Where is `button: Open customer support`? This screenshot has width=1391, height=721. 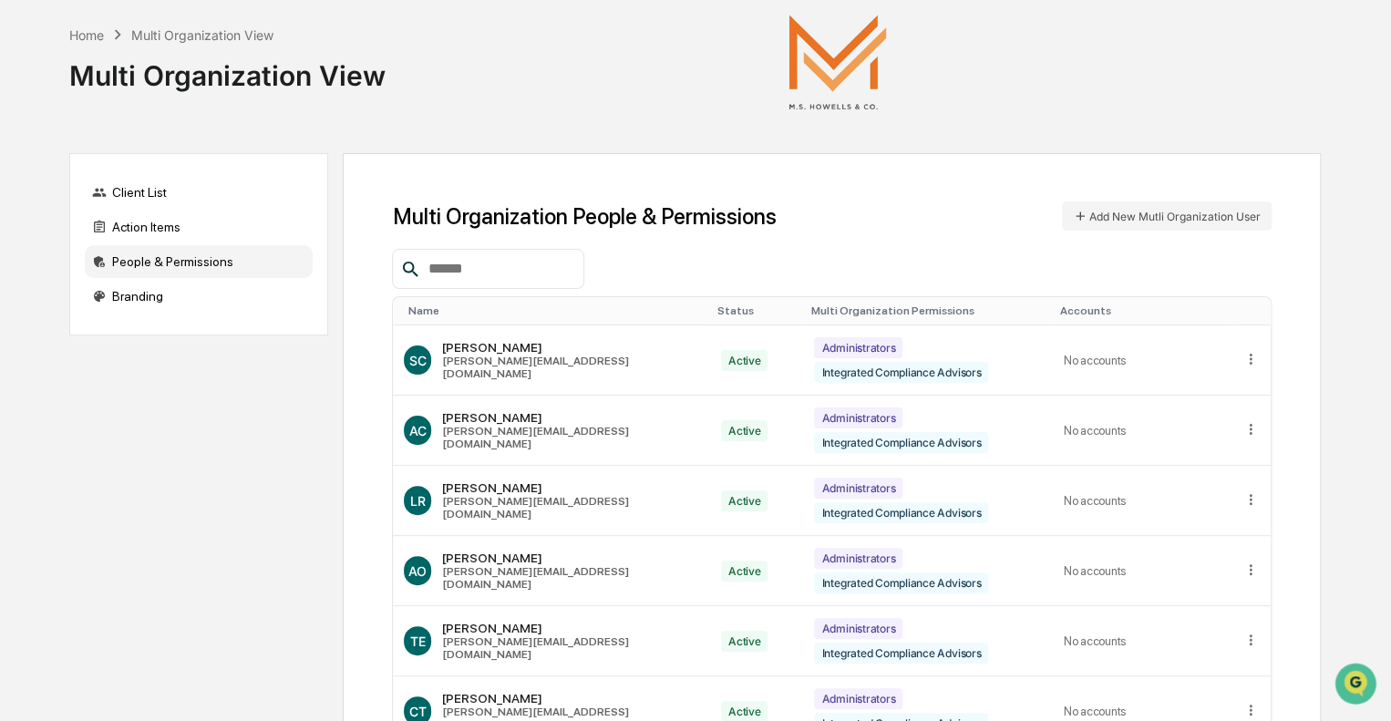 button: Open customer support is located at coordinates (23, 23).